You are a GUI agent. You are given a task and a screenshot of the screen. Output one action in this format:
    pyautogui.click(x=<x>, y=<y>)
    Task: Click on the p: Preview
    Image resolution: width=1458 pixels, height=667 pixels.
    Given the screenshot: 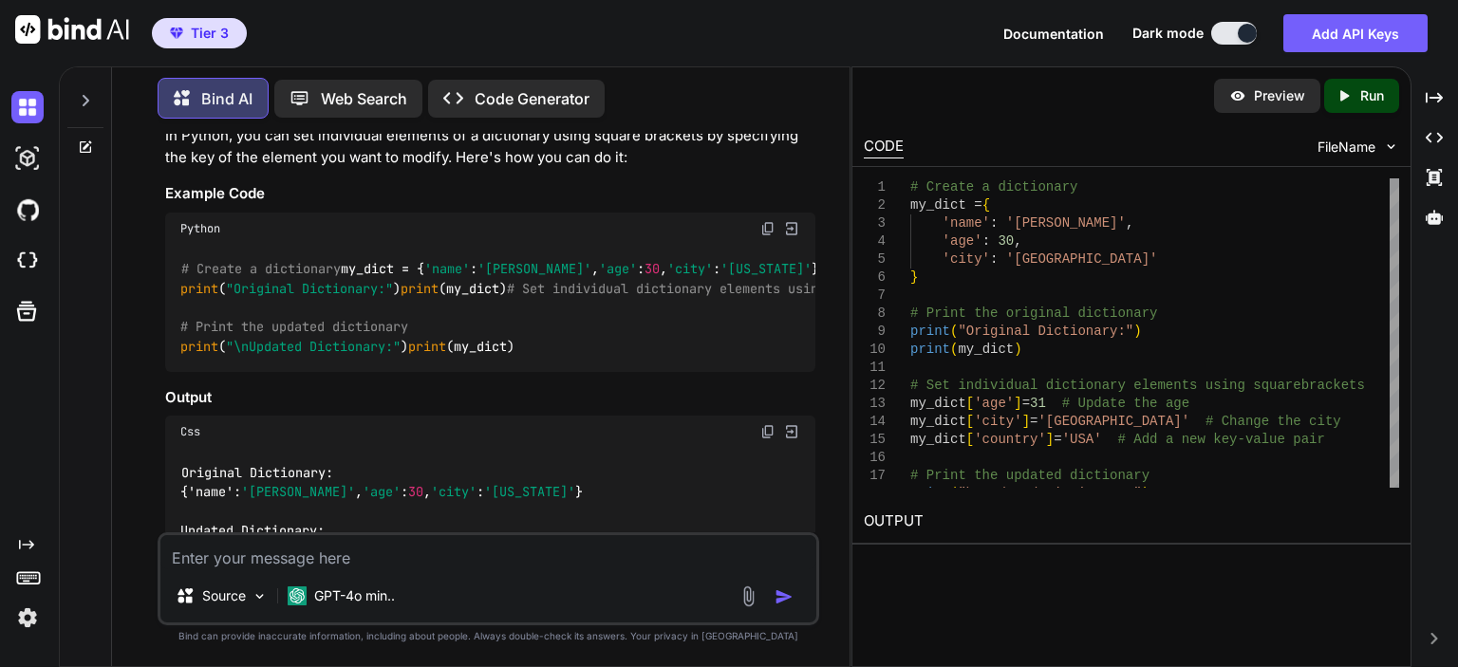 What is the action you would take?
    pyautogui.click(x=1280, y=96)
    